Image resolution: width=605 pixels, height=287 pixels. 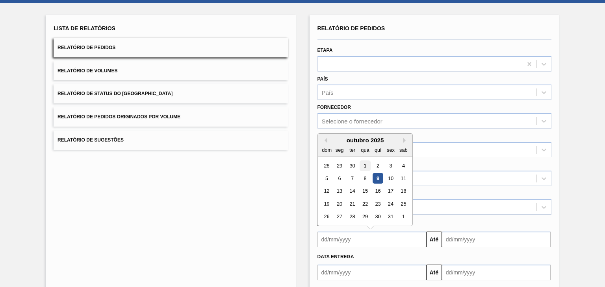 What do you see at coordinates (377, 166) in the screenshot?
I see `div: Choose quinta-feira, 2 de outubro de 2025` at bounding box center [377, 166].